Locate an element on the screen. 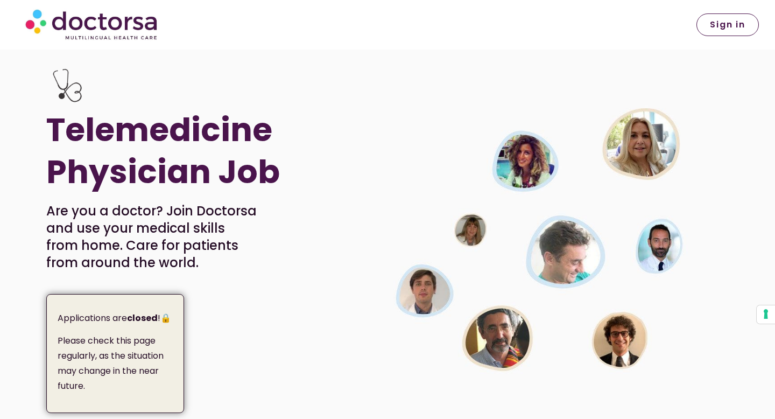 The height and width of the screenshot is (419, 775). a: Sign in is located at coordinates (727, 25).